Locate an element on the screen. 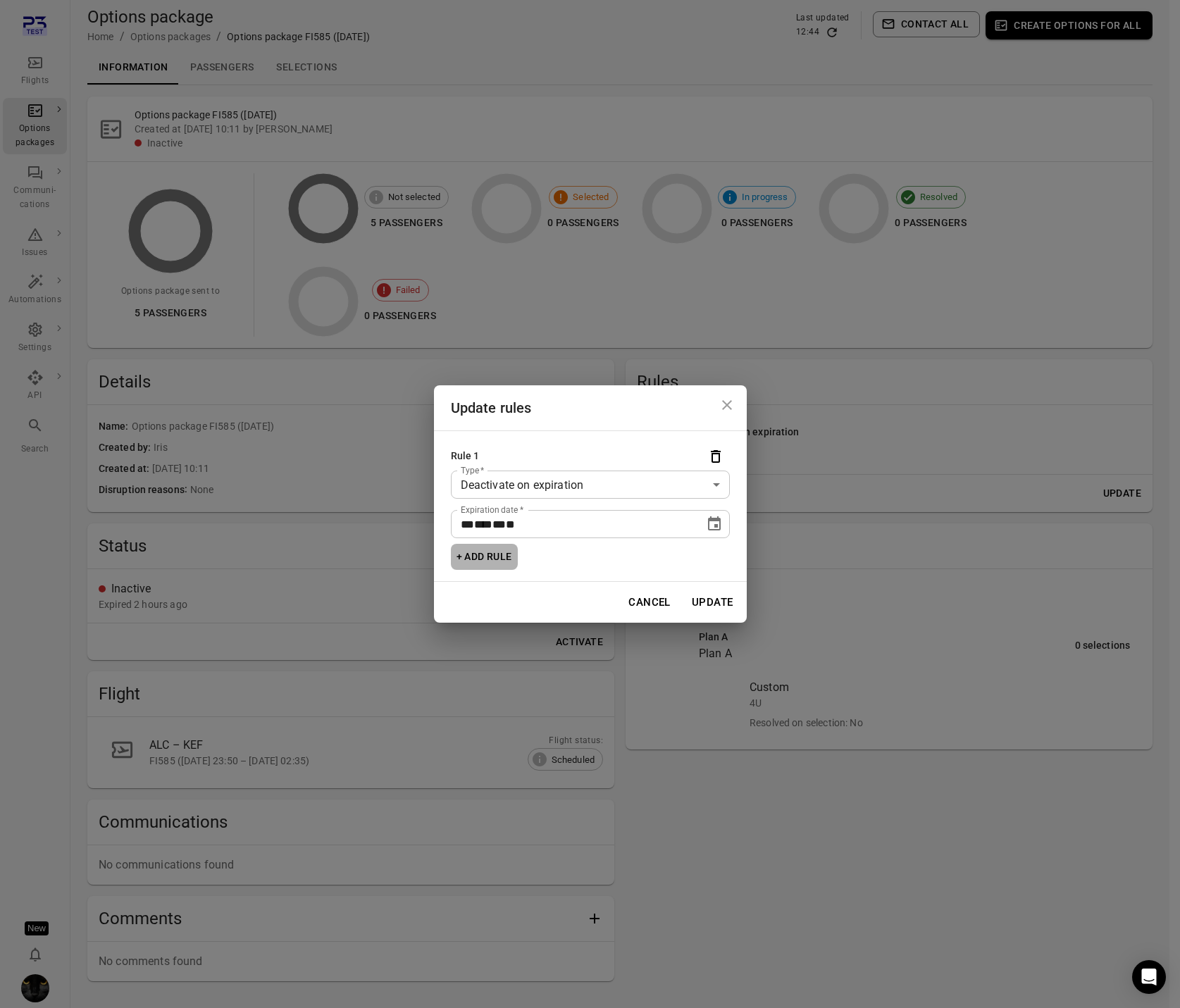 This screenshot has width=1180, height=1008. h2: Update rules is located at coordinates (590, 408).